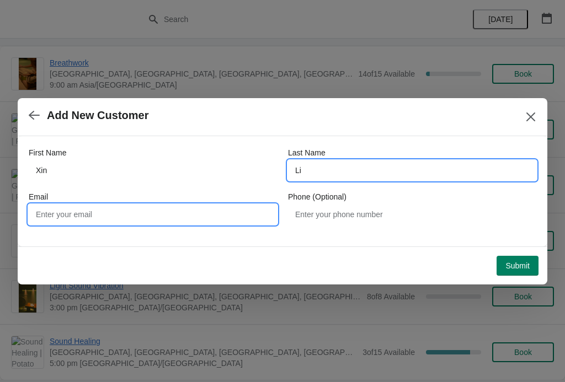  What do you see at coordinates (153, 215) in the screenshot?
I see `input: Enter your email` at bounding box center [153, 215].